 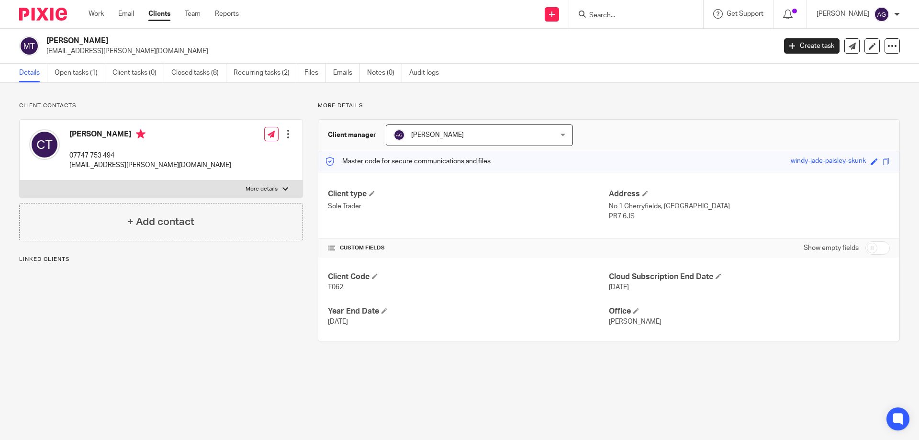 What do you see at coordinates (831, 248) in the screenshot?
I see `label: Show empty fields` at bounding box center [831, 248].